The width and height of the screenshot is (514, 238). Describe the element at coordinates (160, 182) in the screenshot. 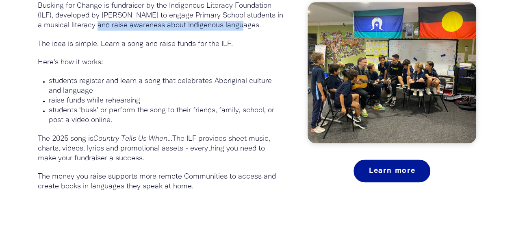

I see `p: The money you raise supports more remote Communities to access and create books in languages they...` at that location.